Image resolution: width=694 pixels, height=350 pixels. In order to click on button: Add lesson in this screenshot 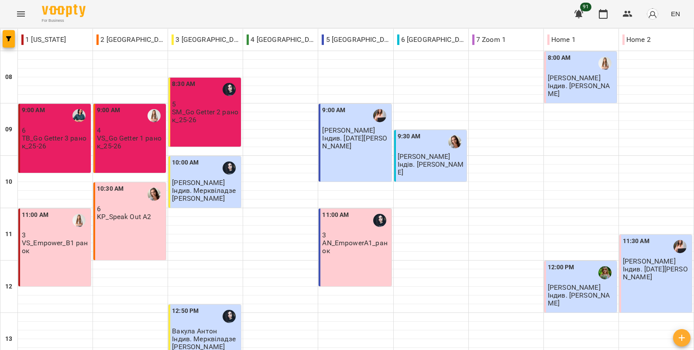, I will do `click(681, 338)`.